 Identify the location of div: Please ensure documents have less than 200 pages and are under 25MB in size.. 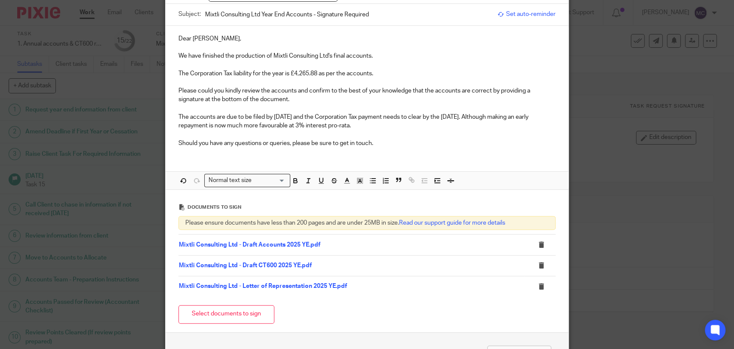
(367, 223).